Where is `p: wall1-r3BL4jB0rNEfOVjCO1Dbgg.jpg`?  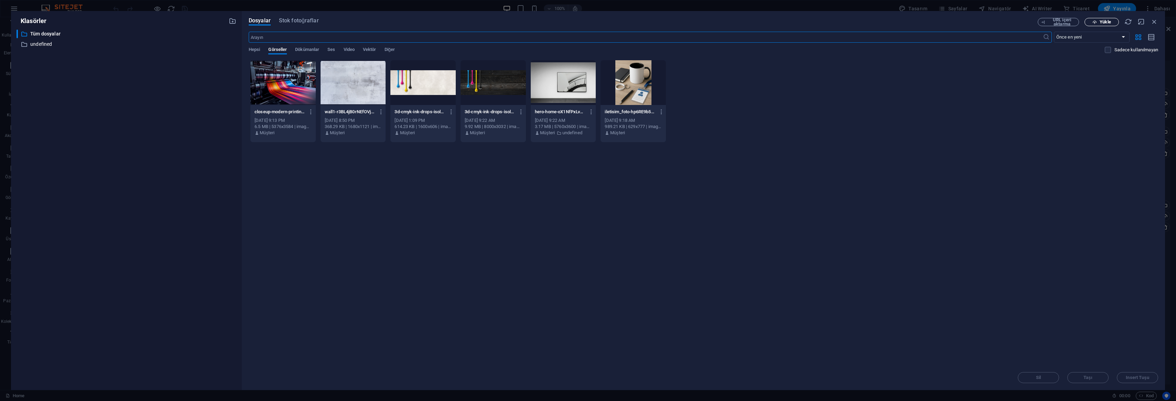
p: wall1-r3BL4jB0rNEfOVjCO1Dbgg.jpg is located at coordinates (350, 112).